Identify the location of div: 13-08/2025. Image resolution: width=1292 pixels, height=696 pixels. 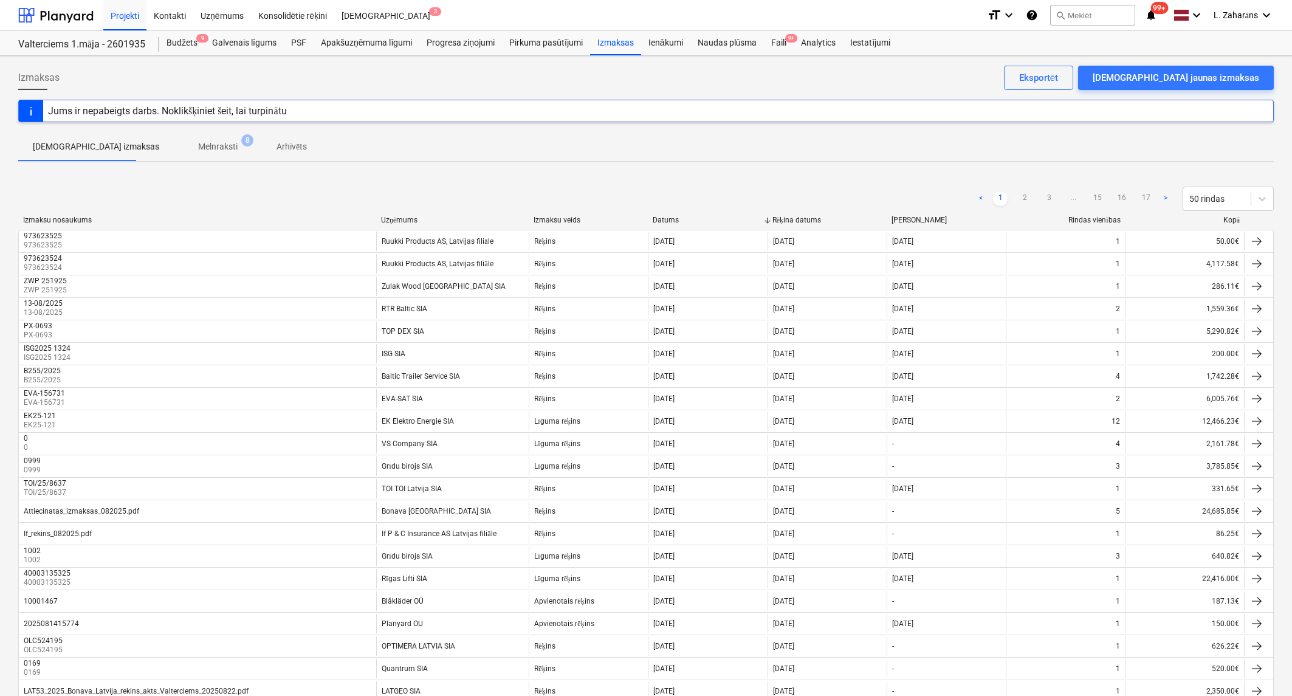
(43, 303).